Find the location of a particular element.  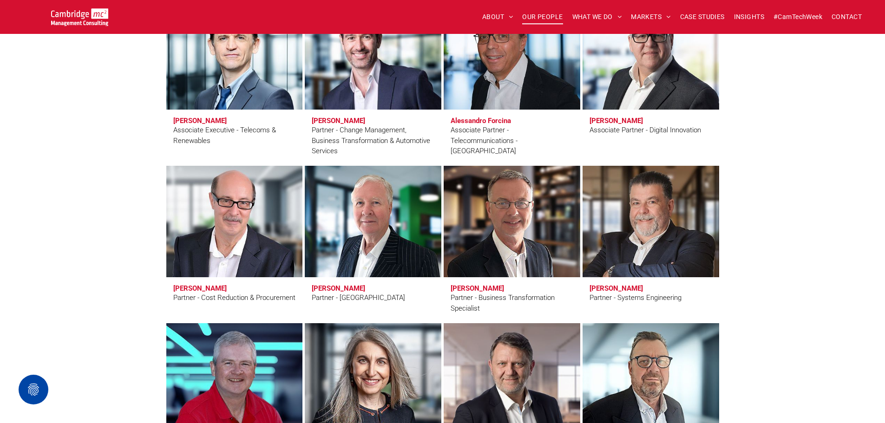

a: CASE STUDIES is located at coordinates (703, 17).